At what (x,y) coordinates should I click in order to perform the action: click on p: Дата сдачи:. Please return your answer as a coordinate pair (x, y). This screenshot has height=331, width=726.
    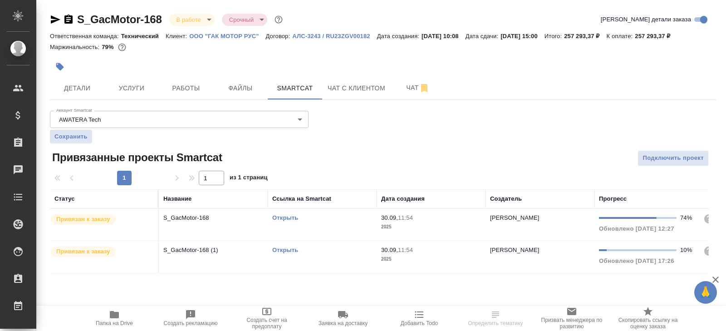
    Looking at the image, I should click on (482, 36).